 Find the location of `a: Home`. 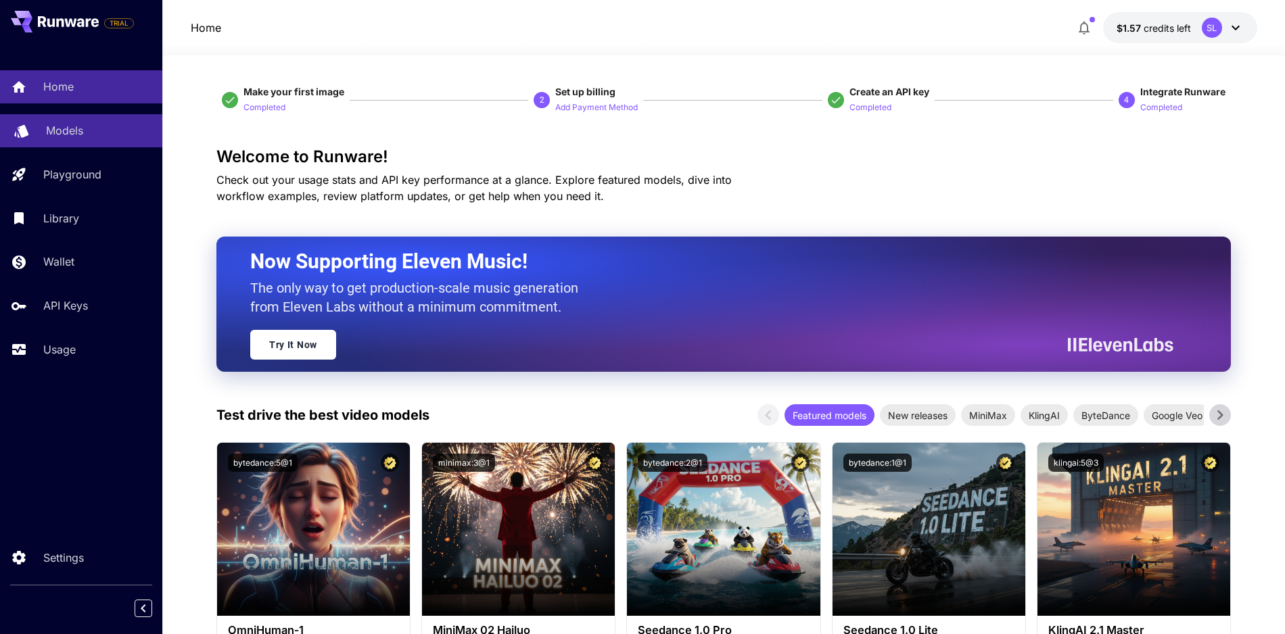

a: Home is located at coordinates (206, 28).